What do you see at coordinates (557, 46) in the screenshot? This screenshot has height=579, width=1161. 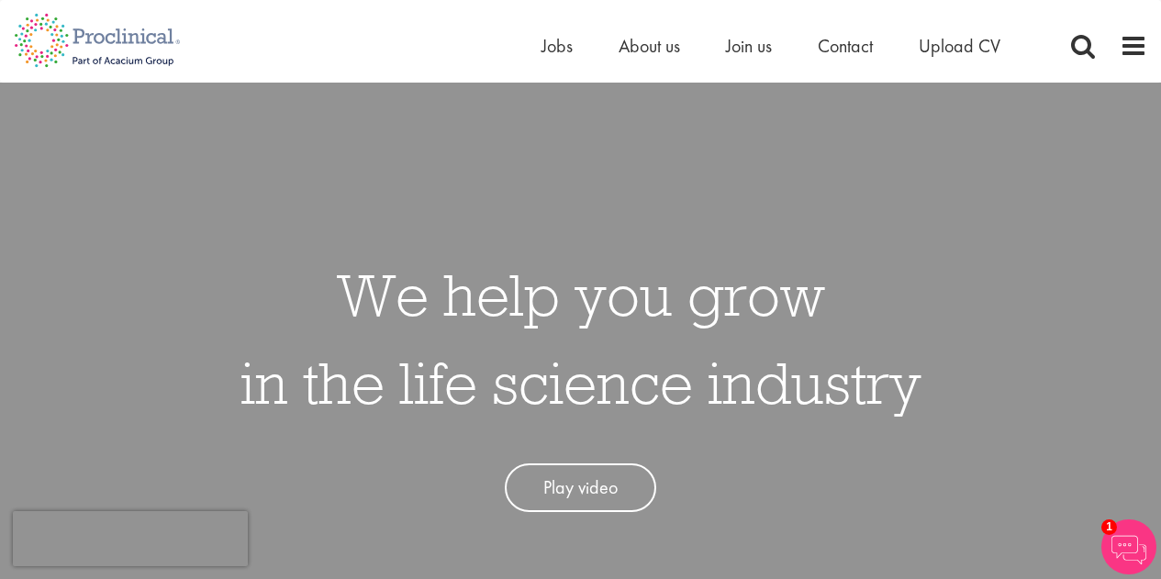 I see `span: Jobs` at bounding box center [557, 46].